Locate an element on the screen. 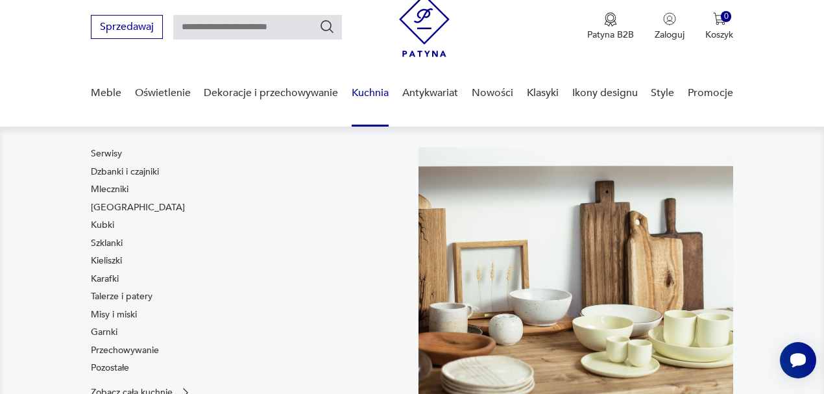 The width and height of the screenshot is (824, 394). button: Szukaj is located at coordinates (327, 27).